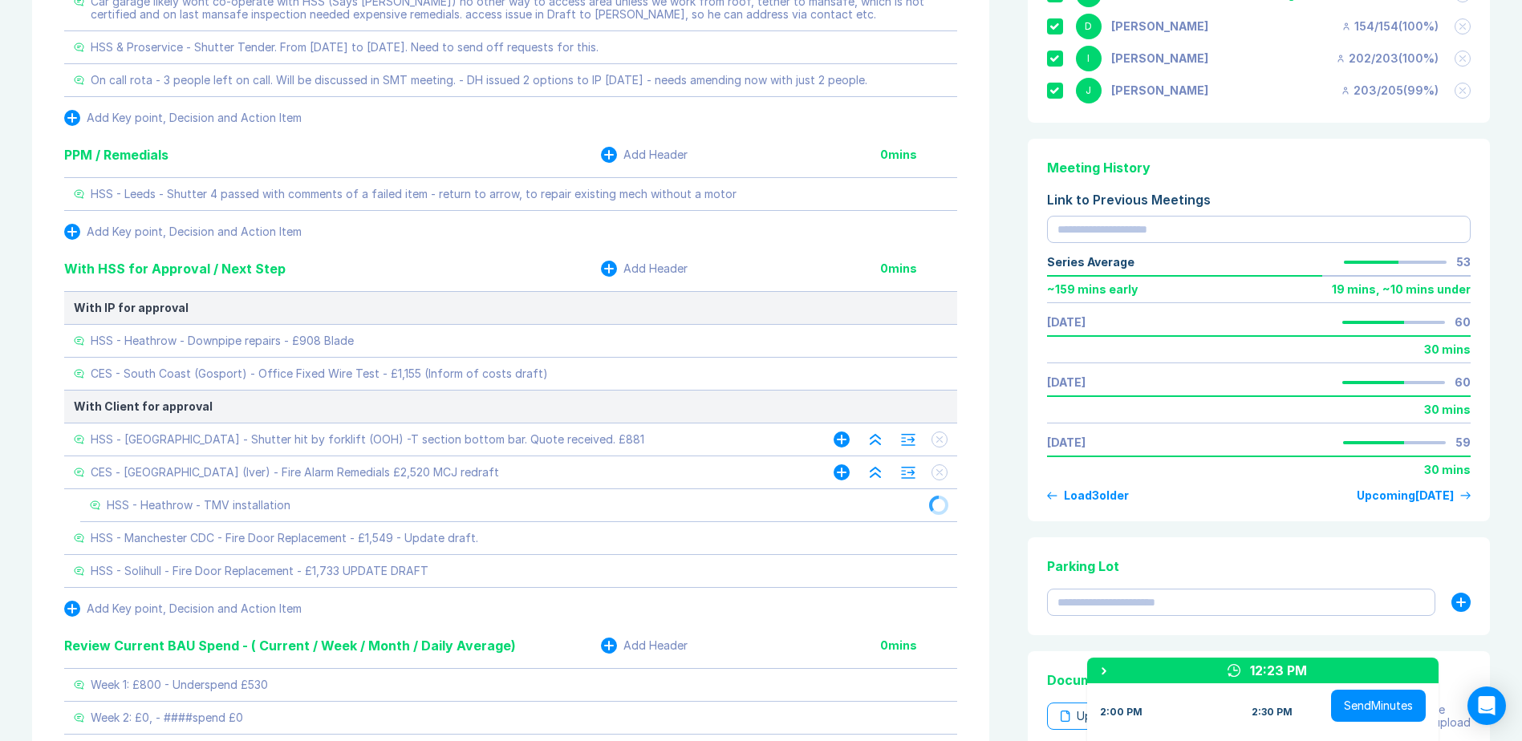 Image resolution: width=1522 pixels, height=741 pixels. What do you see at coordinates (1401, 290) in the screenshot?
I see `div: 19 mins , ~ 10 mins under` at bounding box center [1401, 290].